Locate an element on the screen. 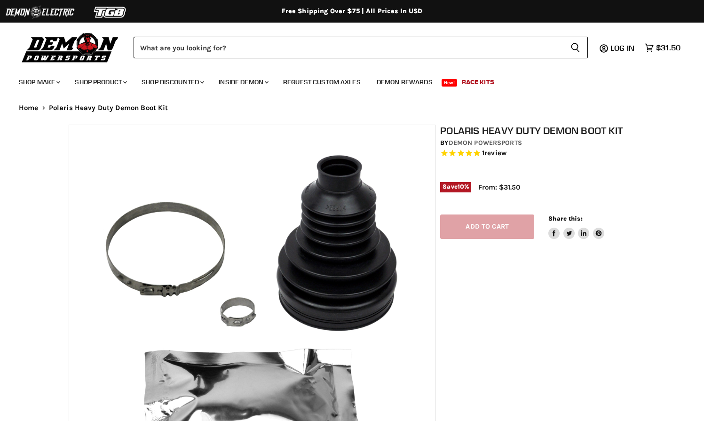 The image size is (704, 421). h1: Polaris Heavy Duty Demon Boot Kit is located at coordinates (540, 130).